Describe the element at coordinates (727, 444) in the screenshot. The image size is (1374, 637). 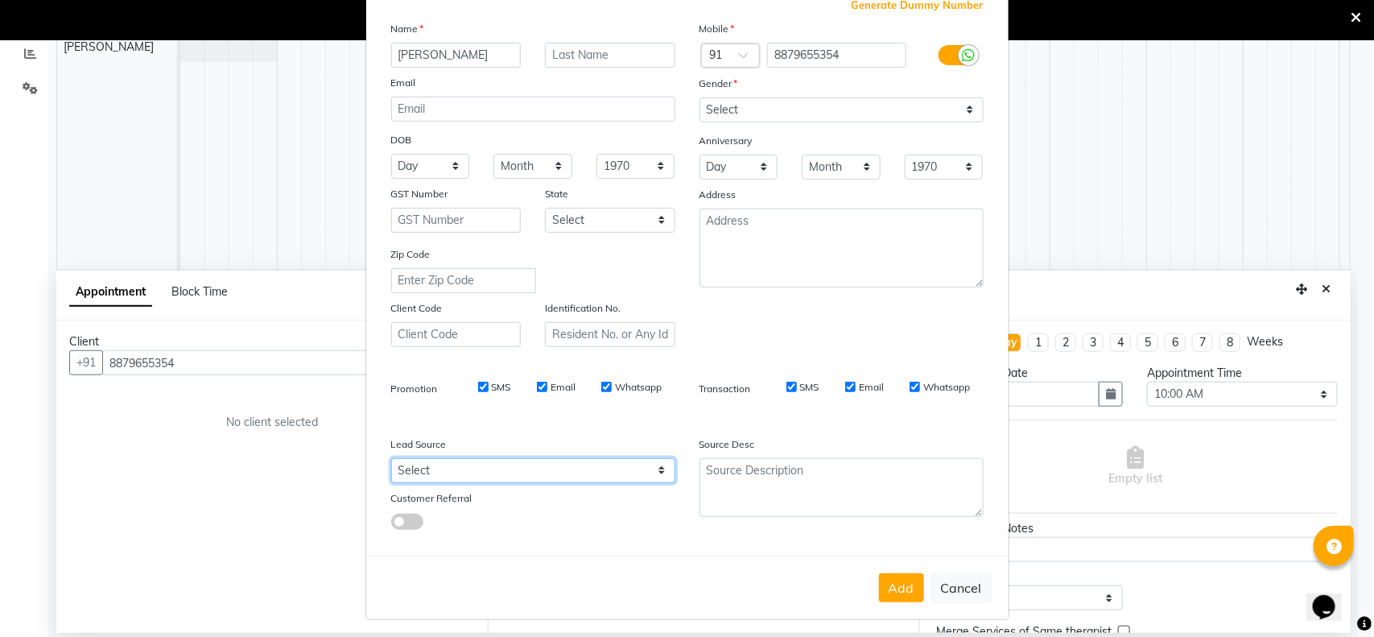
I see `label: Source Desc` at that location.